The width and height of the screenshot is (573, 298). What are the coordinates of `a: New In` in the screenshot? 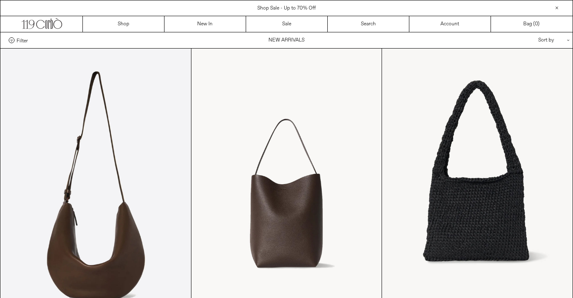 It's located at (205, 24).